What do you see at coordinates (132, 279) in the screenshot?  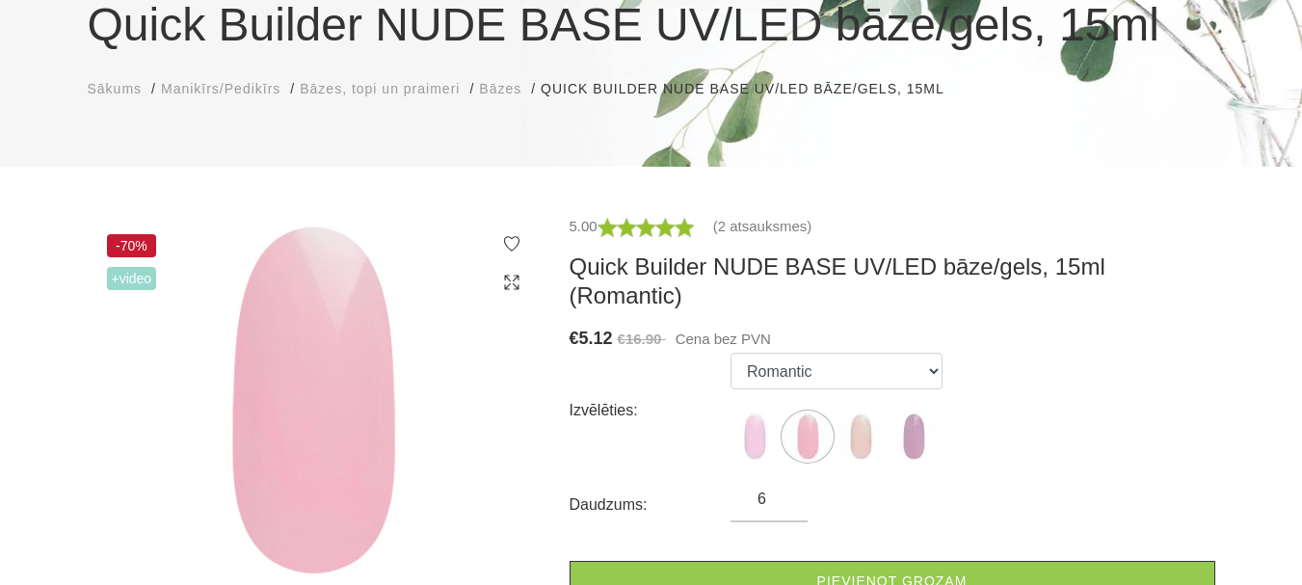 I see `span: +Video` at bounding box center [132, 279].